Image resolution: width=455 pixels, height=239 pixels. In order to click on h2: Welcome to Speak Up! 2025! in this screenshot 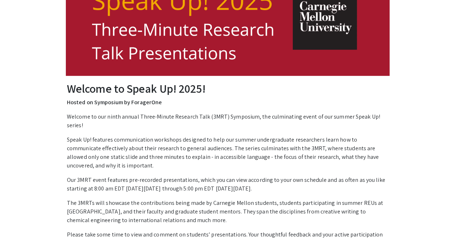, I will do `click(227, 88)`.